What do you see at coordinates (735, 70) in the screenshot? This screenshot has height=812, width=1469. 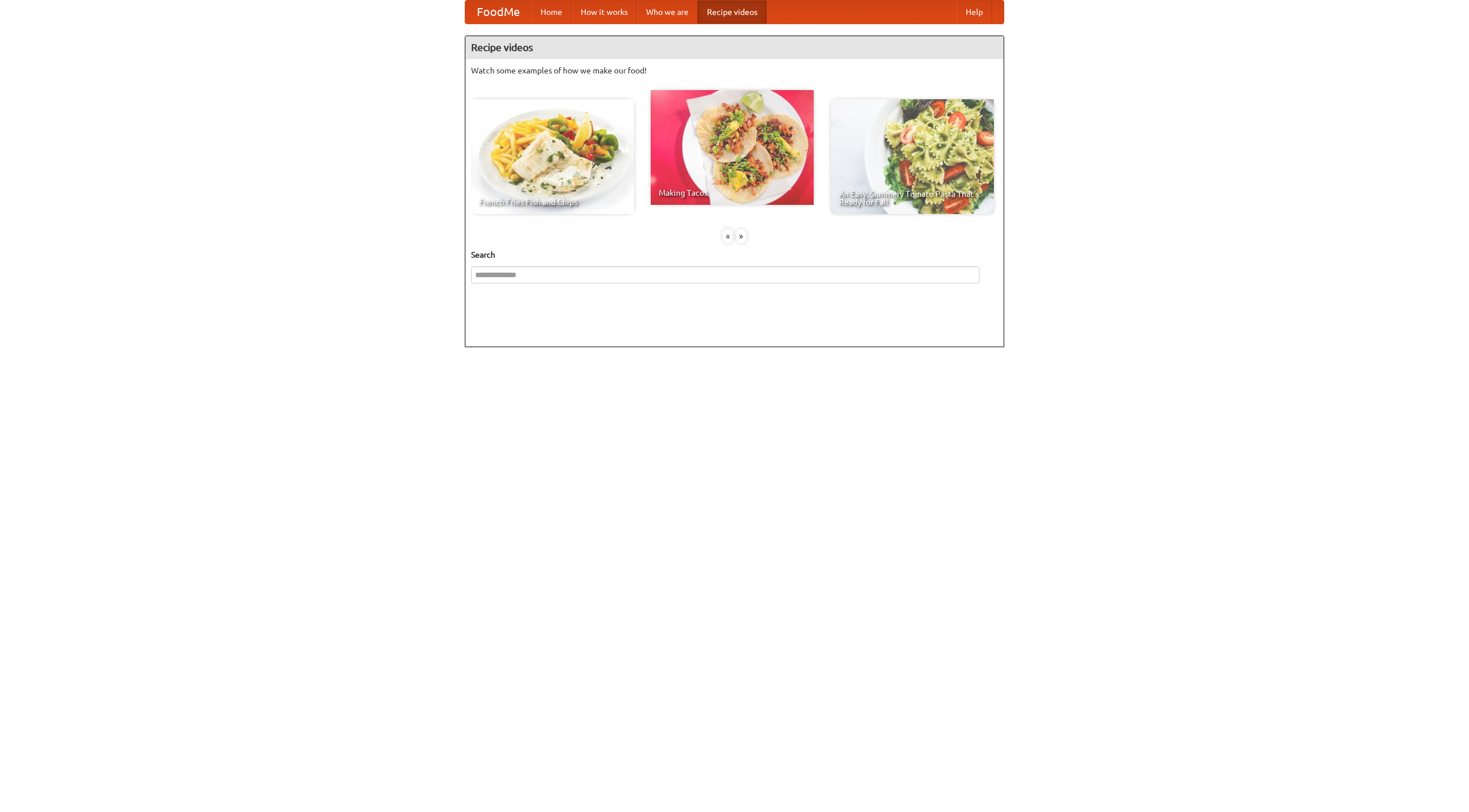 I see `p: Watch some examples of how we make our food!` at bounding box center [735, 70].